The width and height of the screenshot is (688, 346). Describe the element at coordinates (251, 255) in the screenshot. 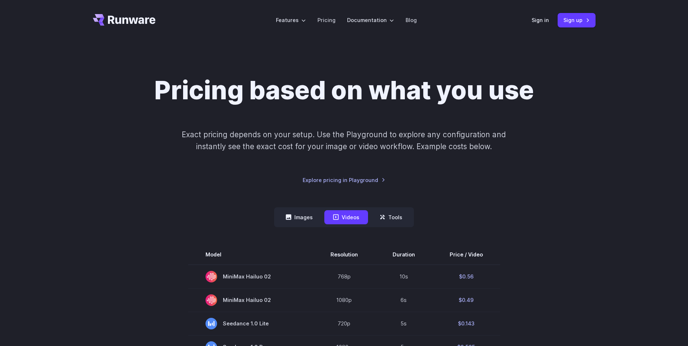

I see `th: Model` at that location.